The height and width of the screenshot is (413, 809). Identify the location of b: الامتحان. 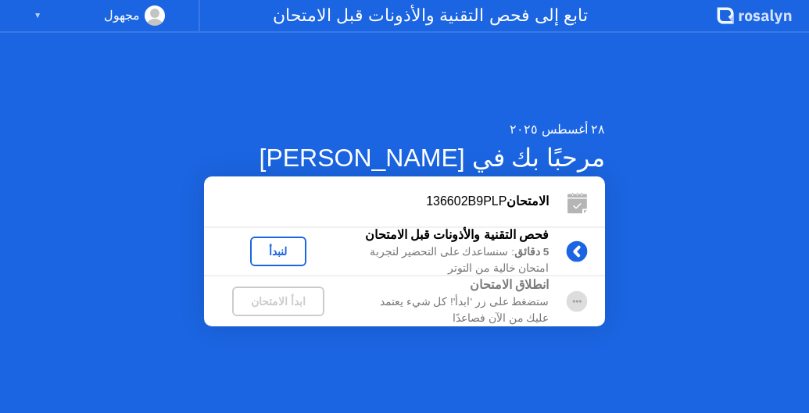
(528, 201).